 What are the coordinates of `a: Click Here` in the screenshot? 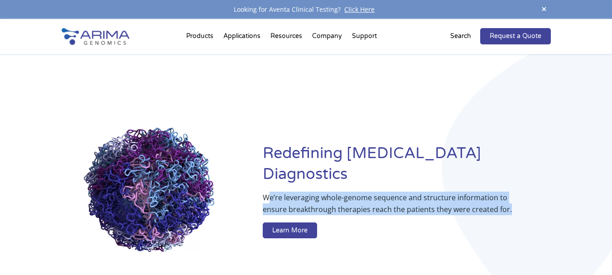 It's located at (359, 9).